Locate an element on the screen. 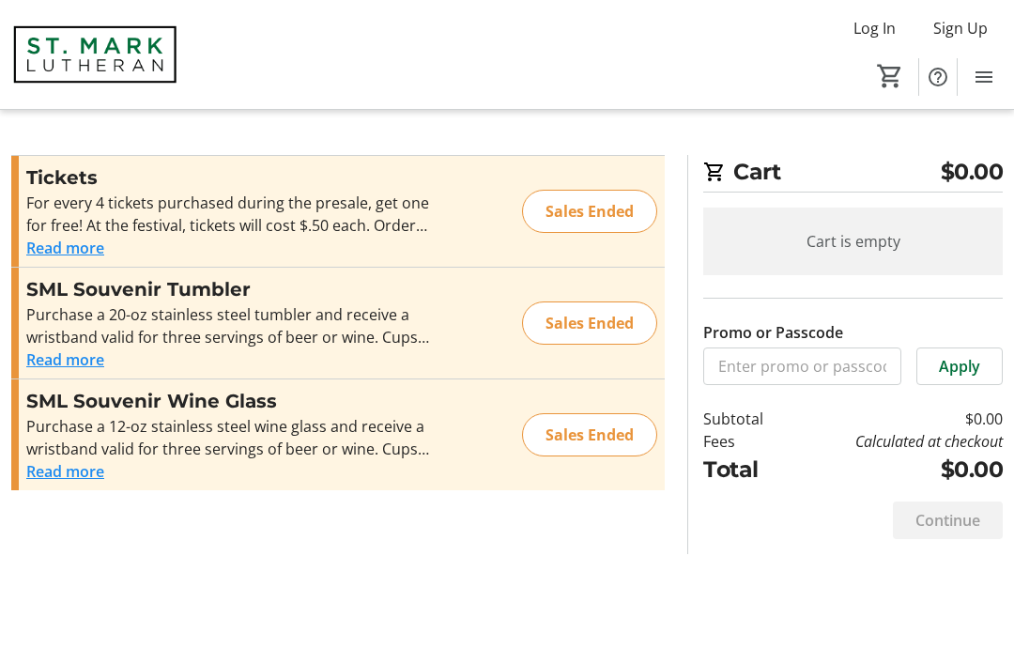 The height and width of the screenshot is (664, 1014). div: Purchase a 20-oz stainless steel tumbler and receive a wristband valid for three servings of beer... is located at coordinates (231, 326).